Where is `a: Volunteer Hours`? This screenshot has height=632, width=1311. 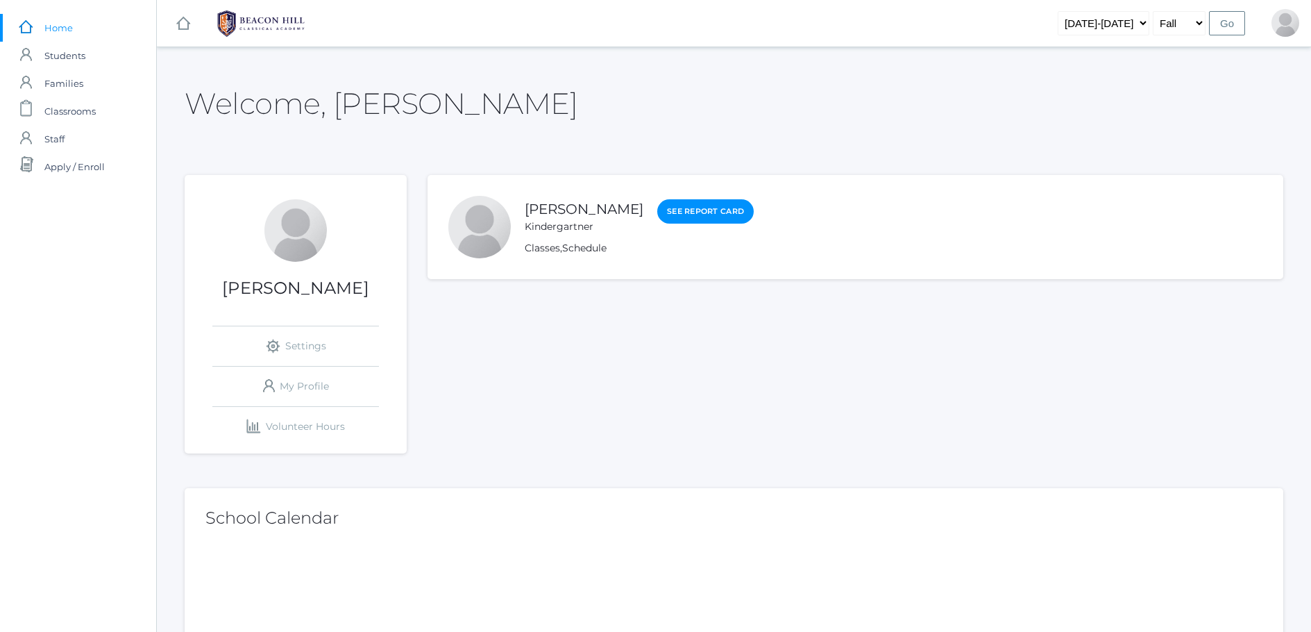
a: Volunteer Hours is located at coordinates (296, 426).